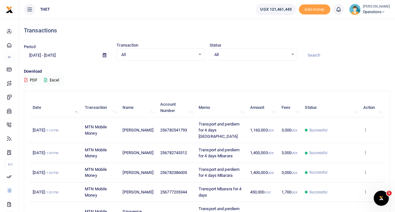 Image resolution: width=395 pixels, height=212 pixels. Describe the element at coordinates (290, 108) in the screenshot. I see `th: Fees: activate to sort column ascending` at that location.